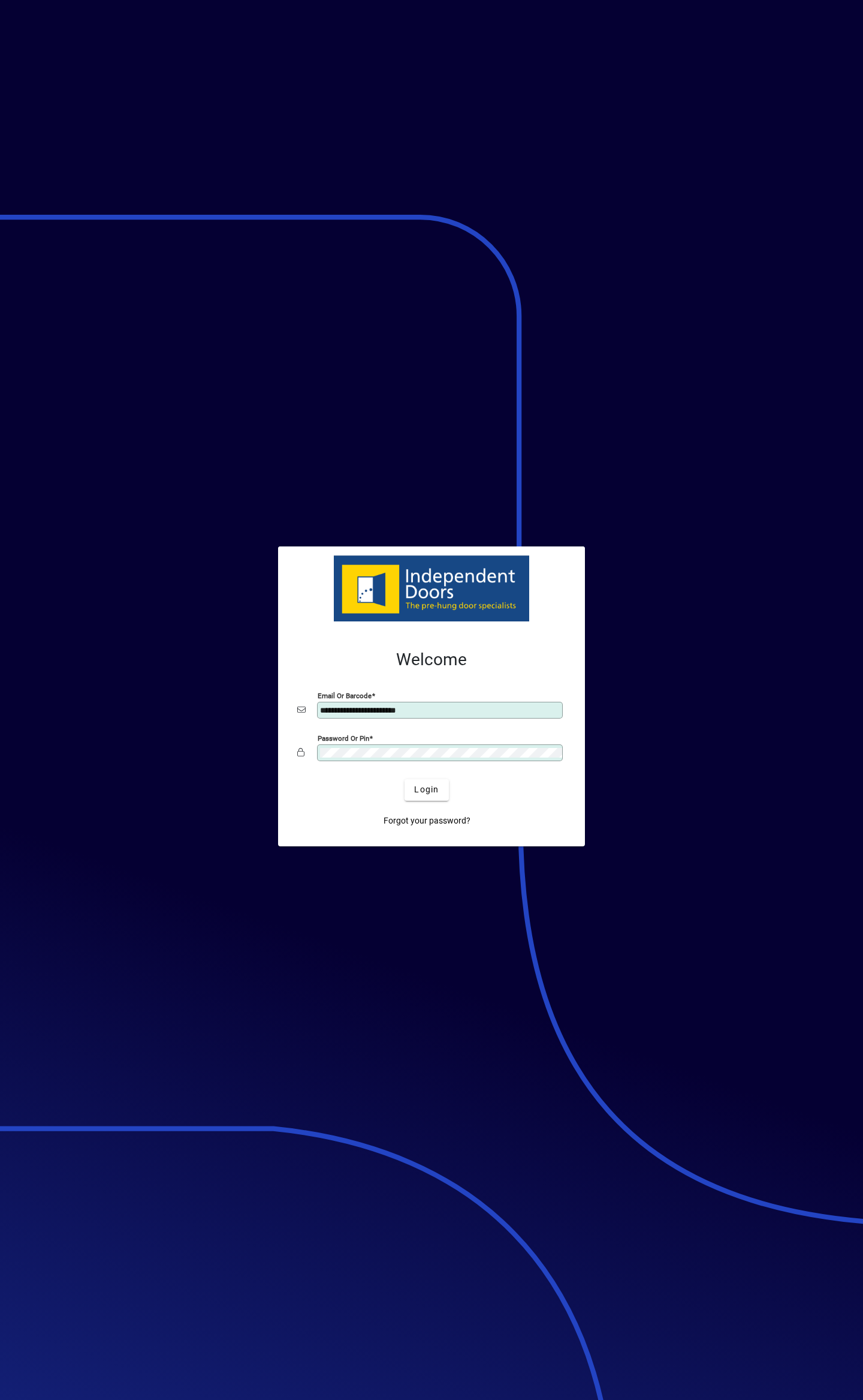  I want to click on span: Forgot your password?, so click(427, 821).